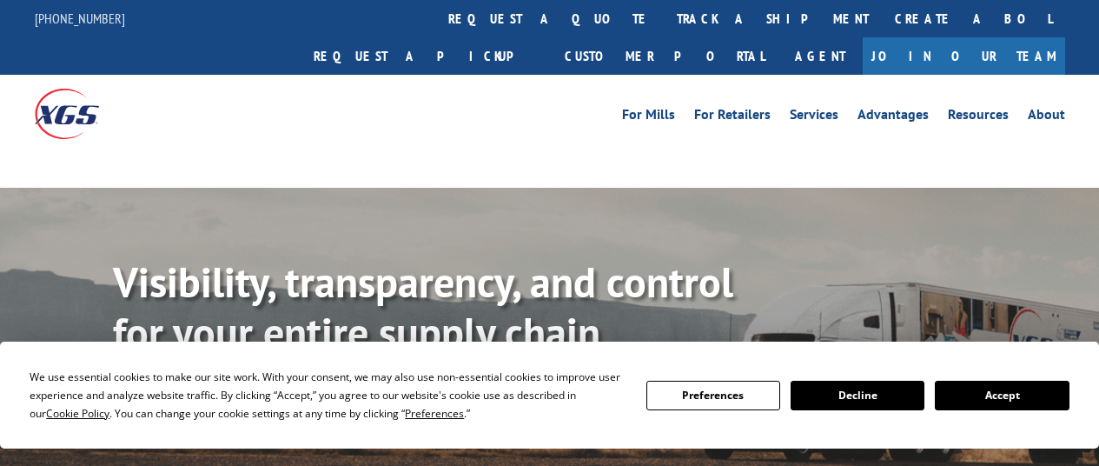 The image size is (1099, 466). I want to click on span: Preferences, so click(434, 413).